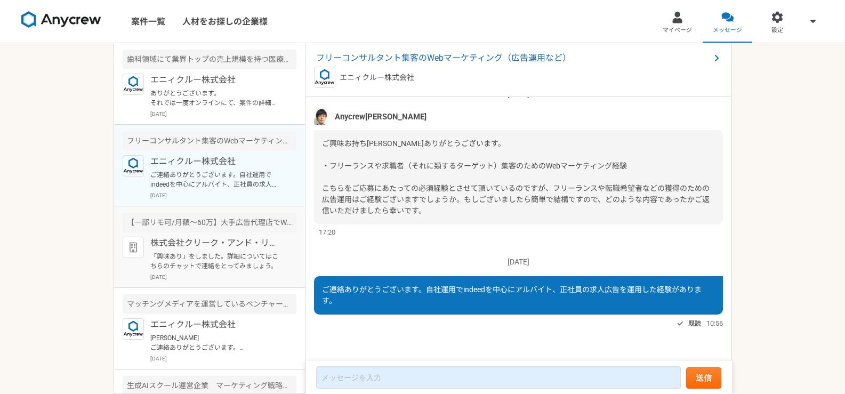 Image resolution: width=845 pixels, height=394 pixels. Describe the element at coordinates (210, 59) in the screenshot. I see `div: 歯科領域にて業界トップの売上規模を持つ医療法人 マーケティングアドバイザー` at that location.